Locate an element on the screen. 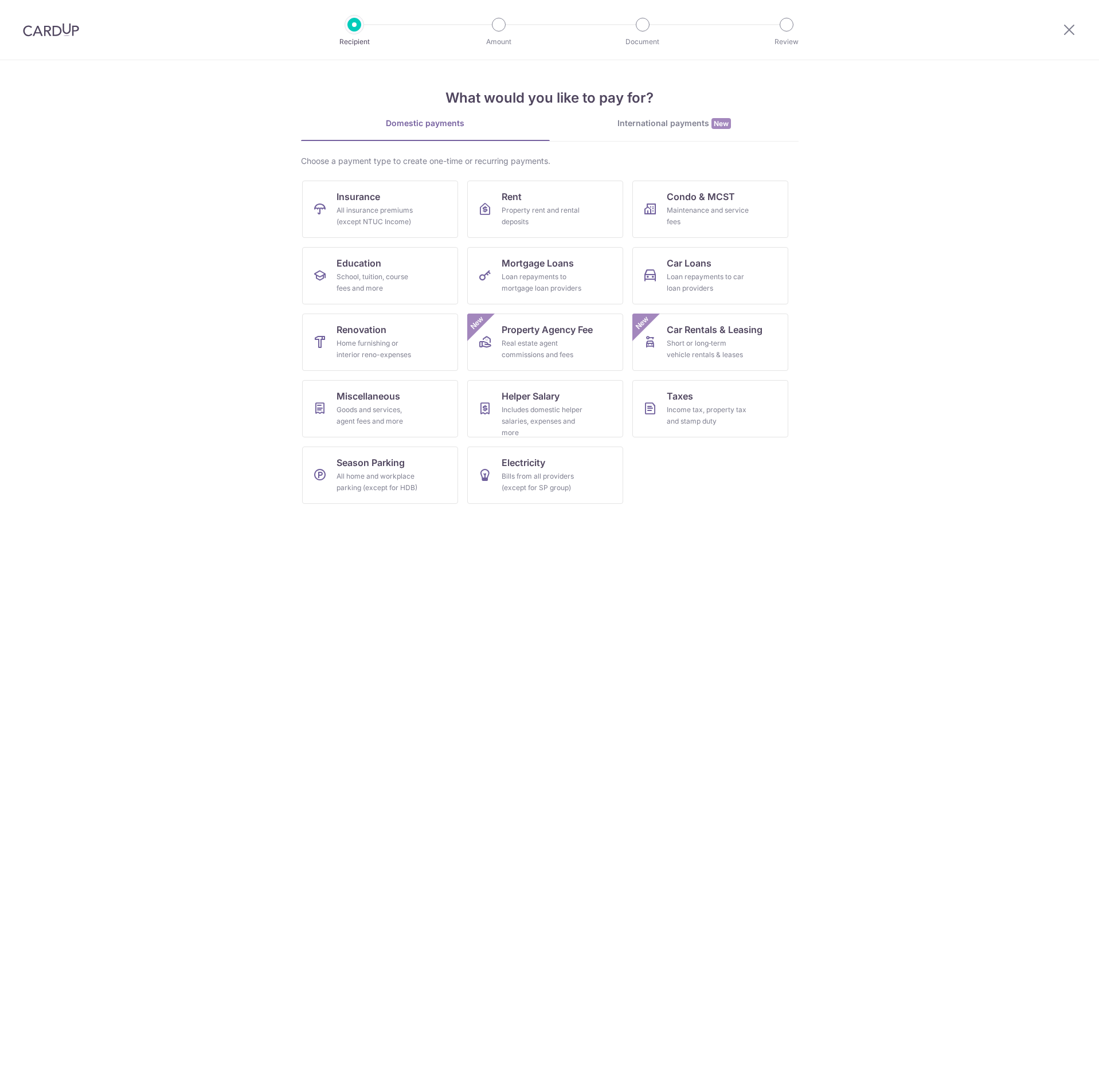 Image resolution: width=1099 pixels, height=1092 pixels. span: Property Agency Fee is located at coordinates (547, 329).